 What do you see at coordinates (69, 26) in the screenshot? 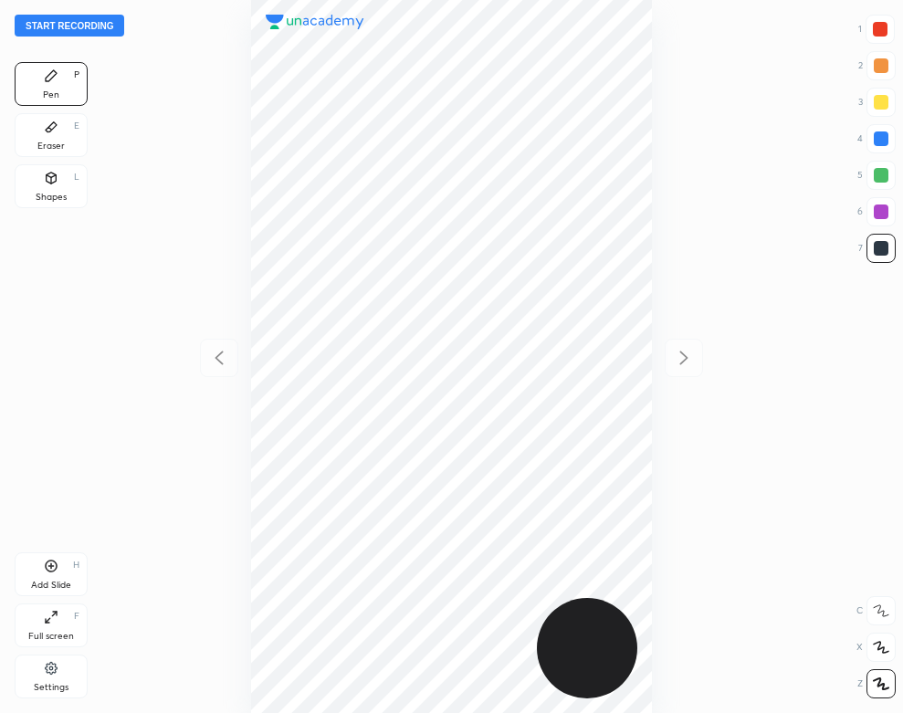
I see `button: Start recording` at bounding box center [69, 26].